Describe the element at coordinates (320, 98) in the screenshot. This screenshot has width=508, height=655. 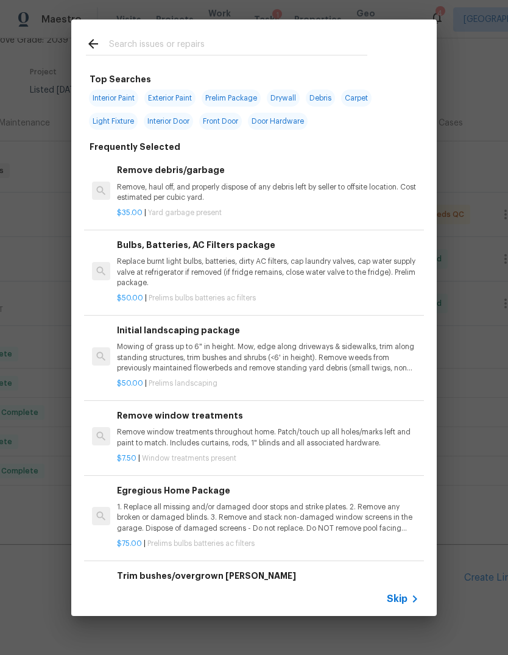
I see `span: Debris` at that location.